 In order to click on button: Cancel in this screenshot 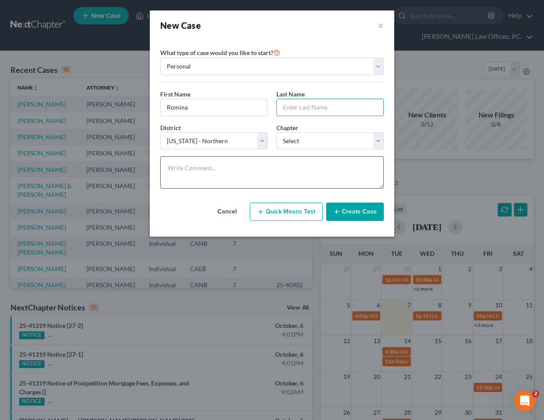, I will do `click(227, 212)`.